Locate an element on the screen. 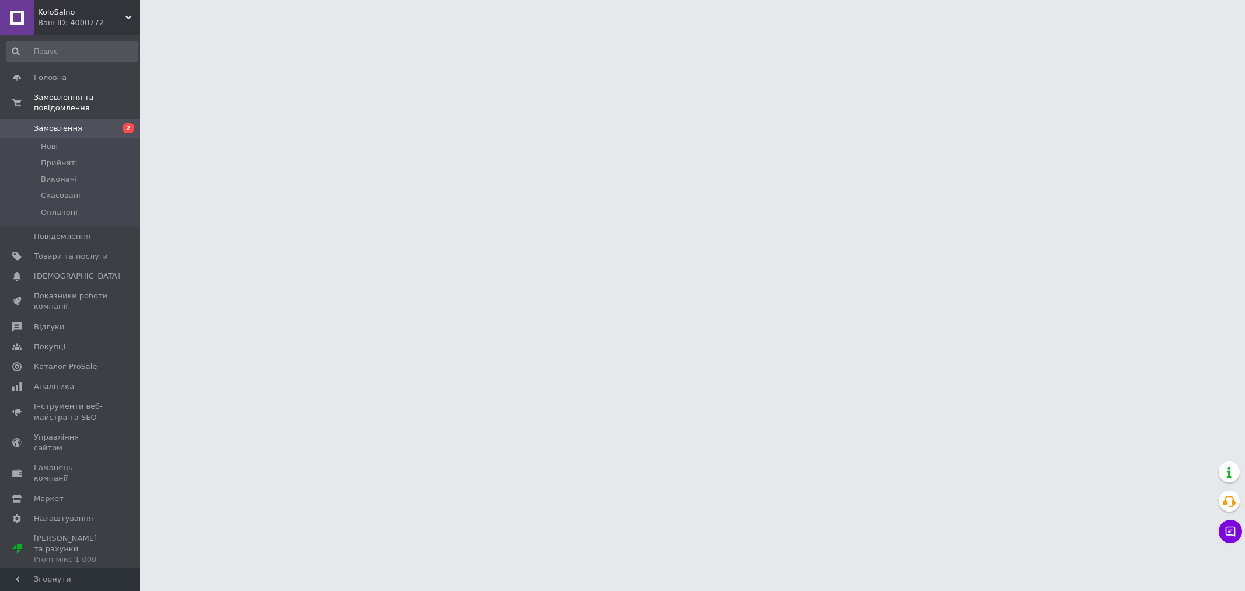 The image size is (1245, 591). span: Показники роботи компанії is located at coordinates (71, 301).